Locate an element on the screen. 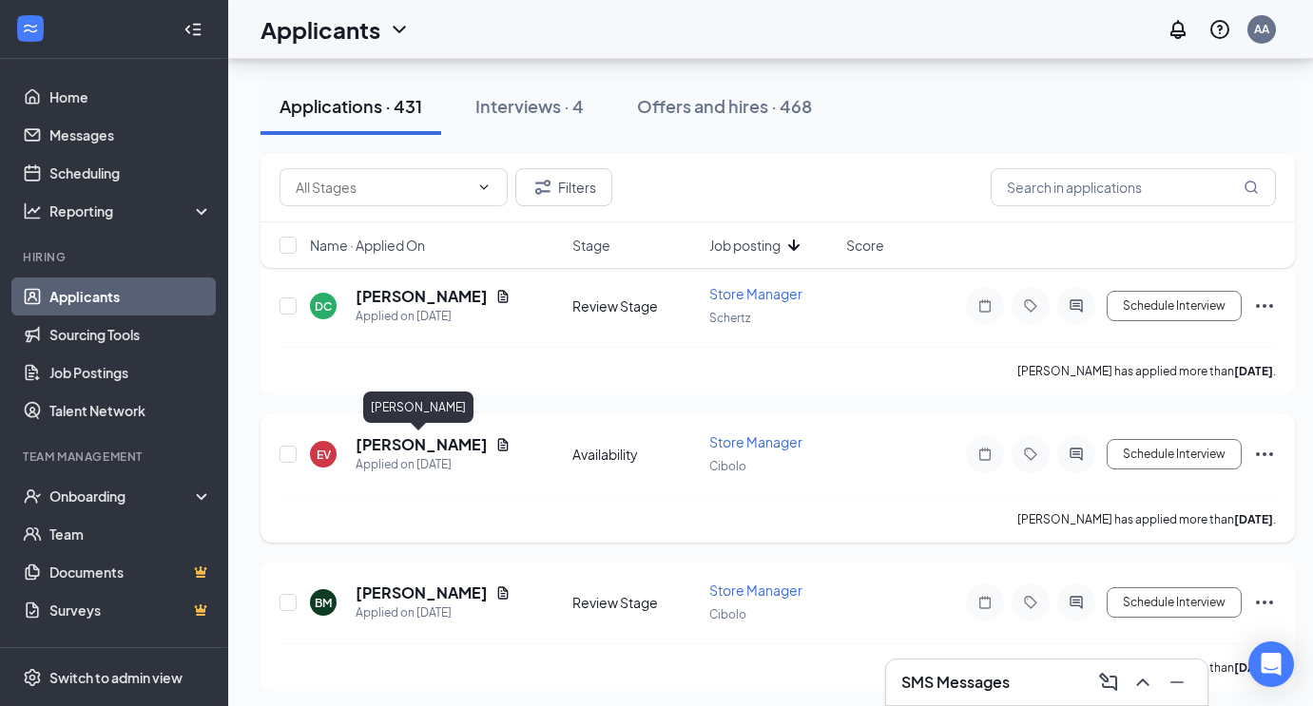 The height and width of the screenshot is (706, 1313). a: Home is located at coordinates (130, 97).